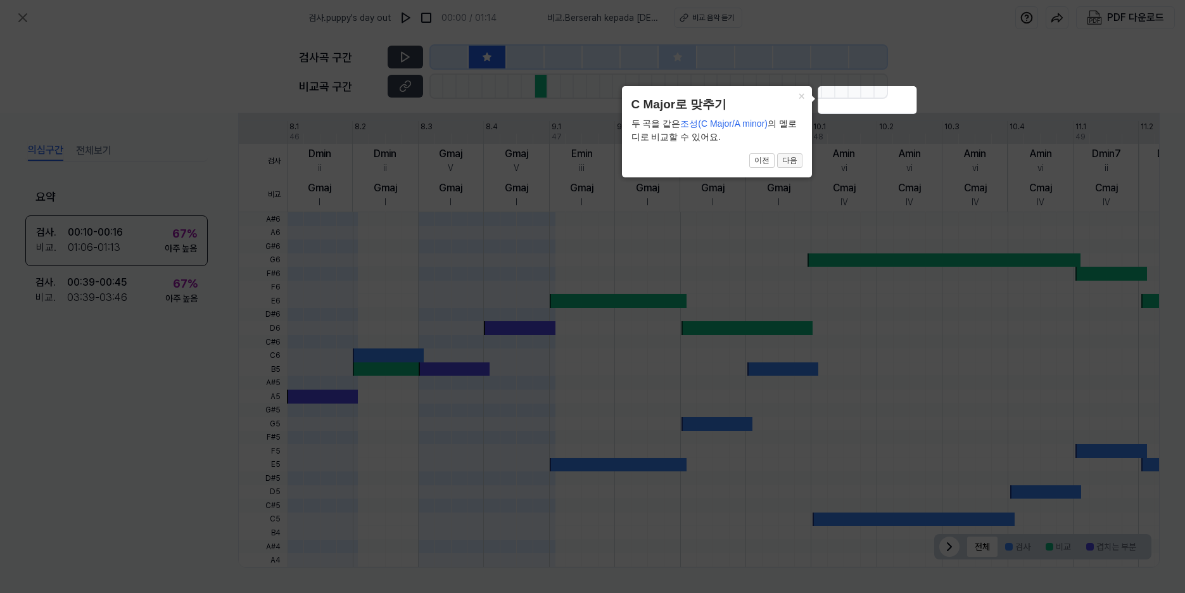 The height and width of the screenshot is (593, 1185). I want to click on span: 조성(C Major/A minor), so click(724, 123).